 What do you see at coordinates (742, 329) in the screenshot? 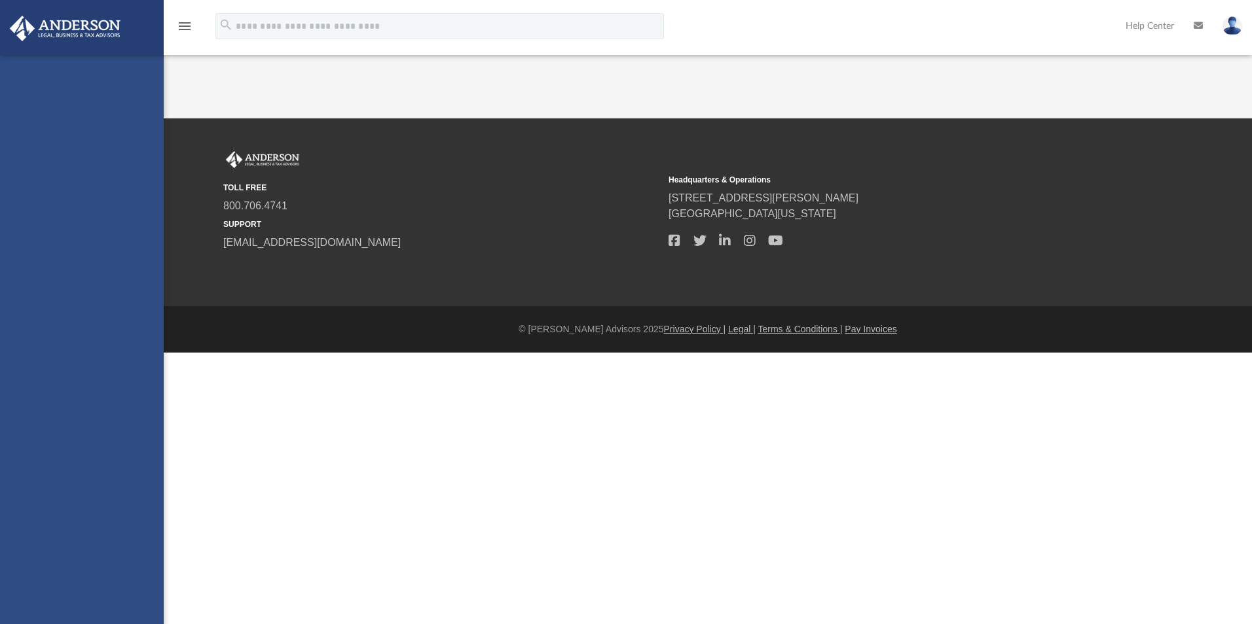
I see `a: Legal |` at bounding box center [742, 329].